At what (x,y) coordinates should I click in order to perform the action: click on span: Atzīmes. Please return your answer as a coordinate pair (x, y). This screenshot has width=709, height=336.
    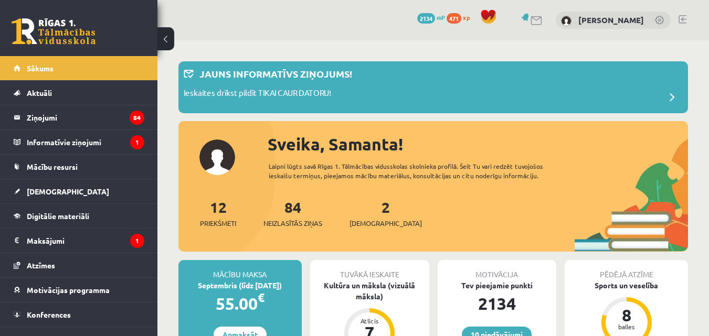
    Looking at the image, I should click on (41, 266).